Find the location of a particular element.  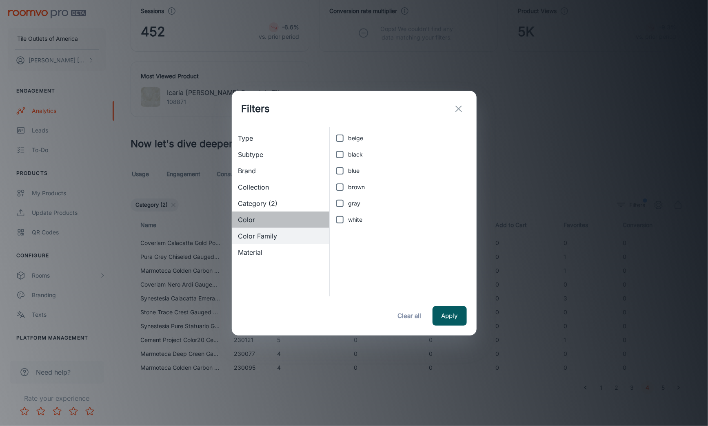

span: Collection is located at coordinates (281, 187).